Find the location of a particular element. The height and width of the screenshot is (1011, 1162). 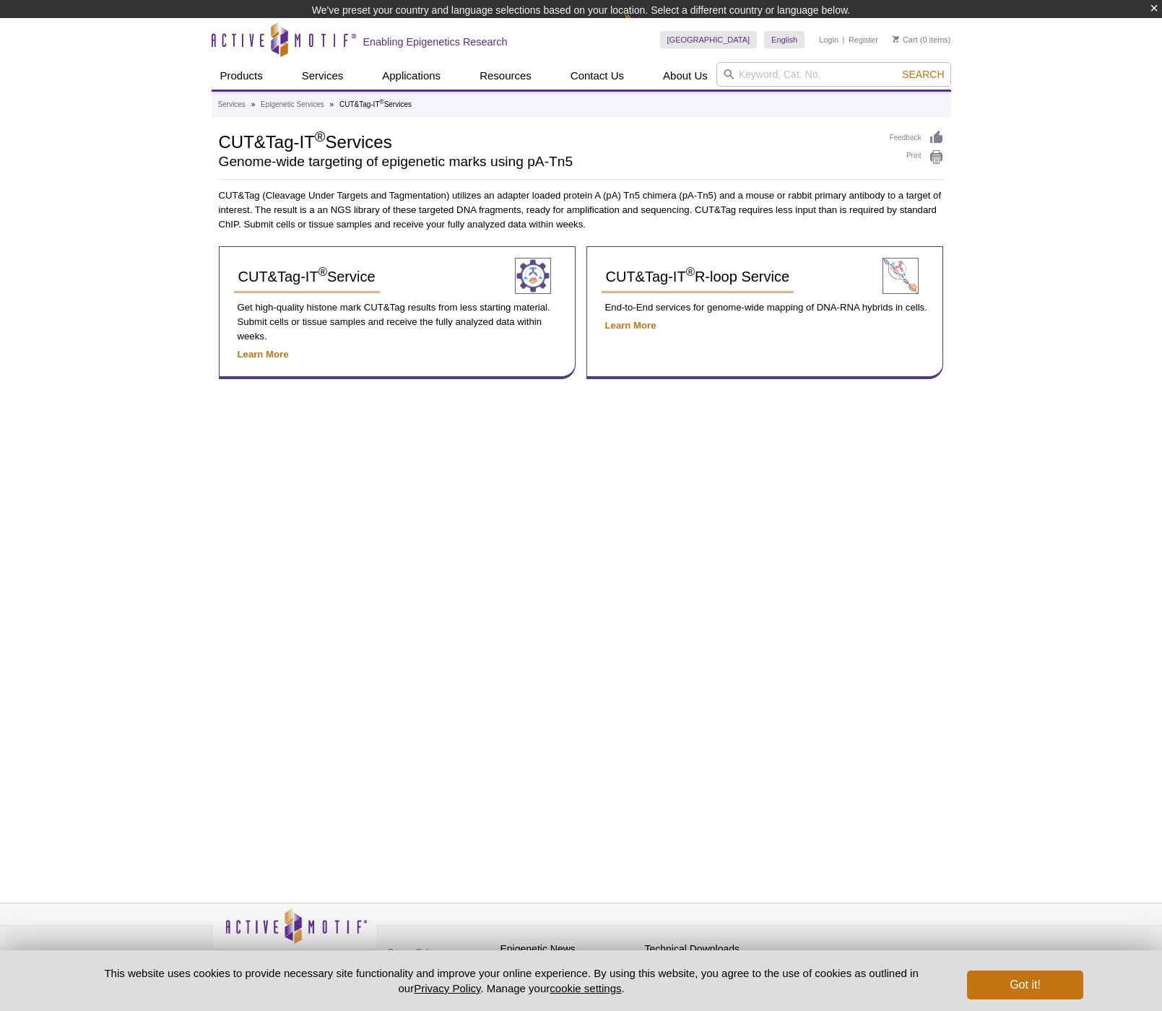

img: Your Cart is located at coordinates (896, 39).